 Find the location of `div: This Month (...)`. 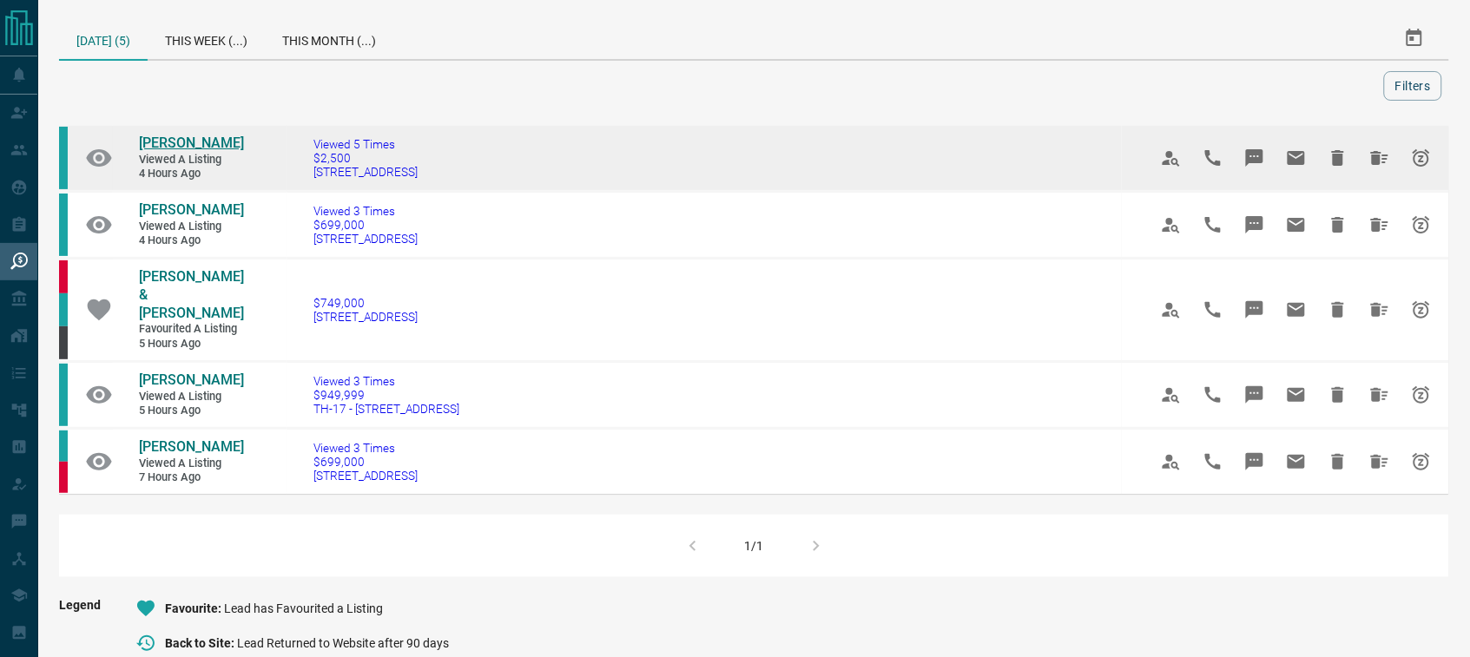

div: This Month (...) is located at coordinates (329, 38).